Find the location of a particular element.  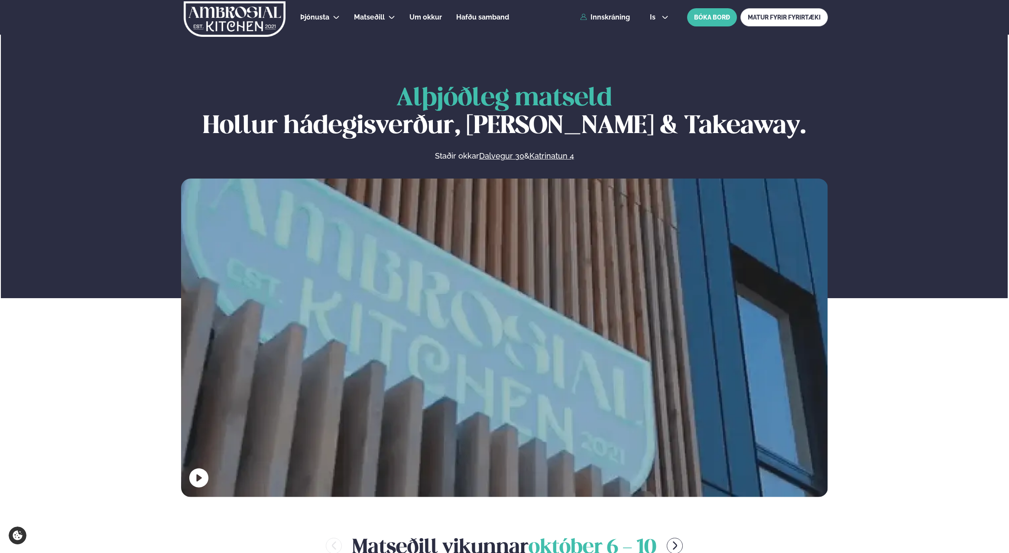

span: Hafðu samband is located at coordinates (482, 17).